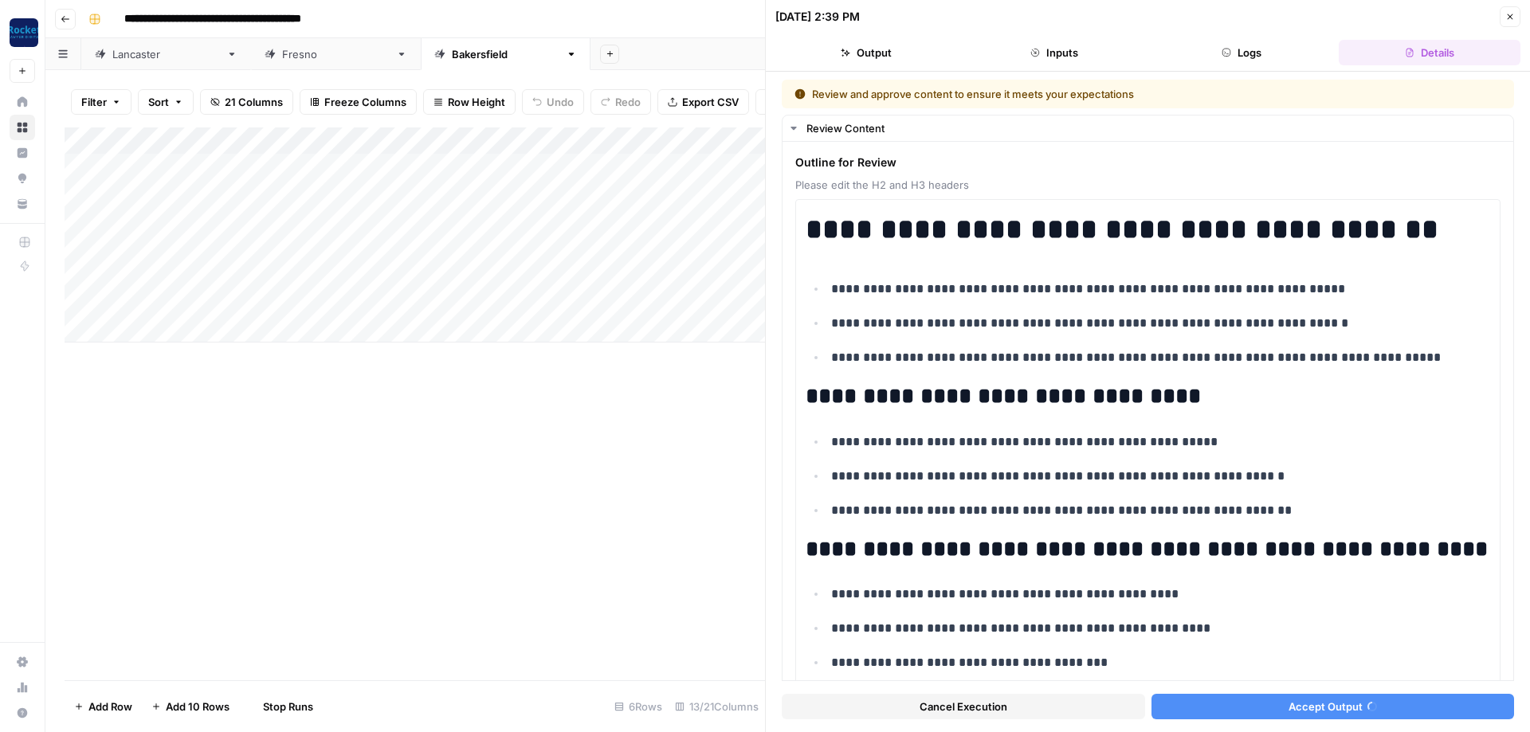 This screenshot has height=732, width=1530. What do you see at coordinates (963, 707) in the screenshot?
I see `span: Cancel Execution` at bounding box center [963, 707].